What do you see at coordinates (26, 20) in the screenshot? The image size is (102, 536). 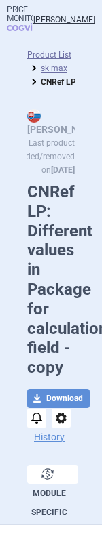 I see `a: Price MonitorCOGVIO` at bounding box center [26, 20].